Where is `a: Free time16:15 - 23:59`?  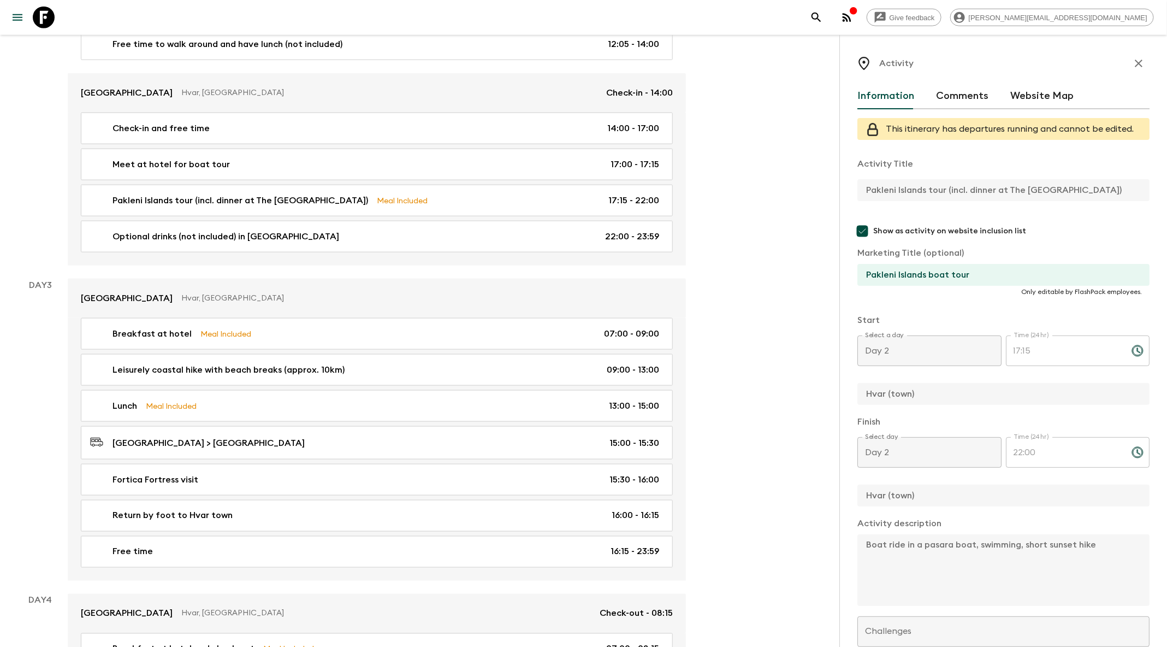
a: Free time16:15 - 23:59 is located at coordinates (377, 552).